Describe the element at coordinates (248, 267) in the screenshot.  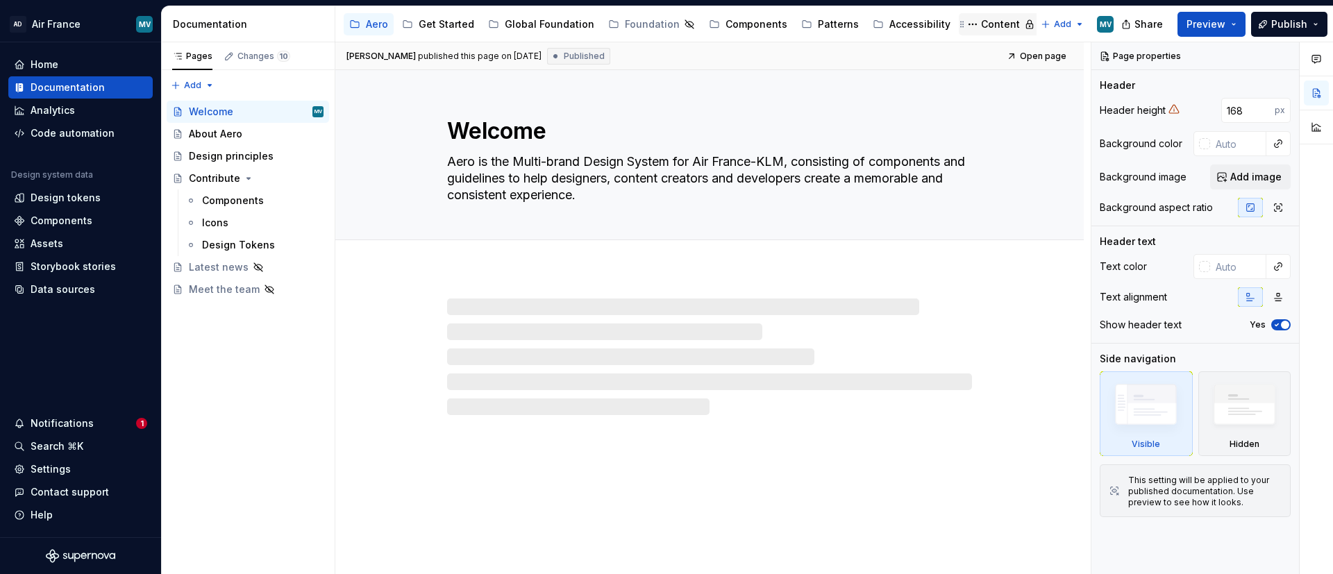
I see `a: Latest news` at that location.